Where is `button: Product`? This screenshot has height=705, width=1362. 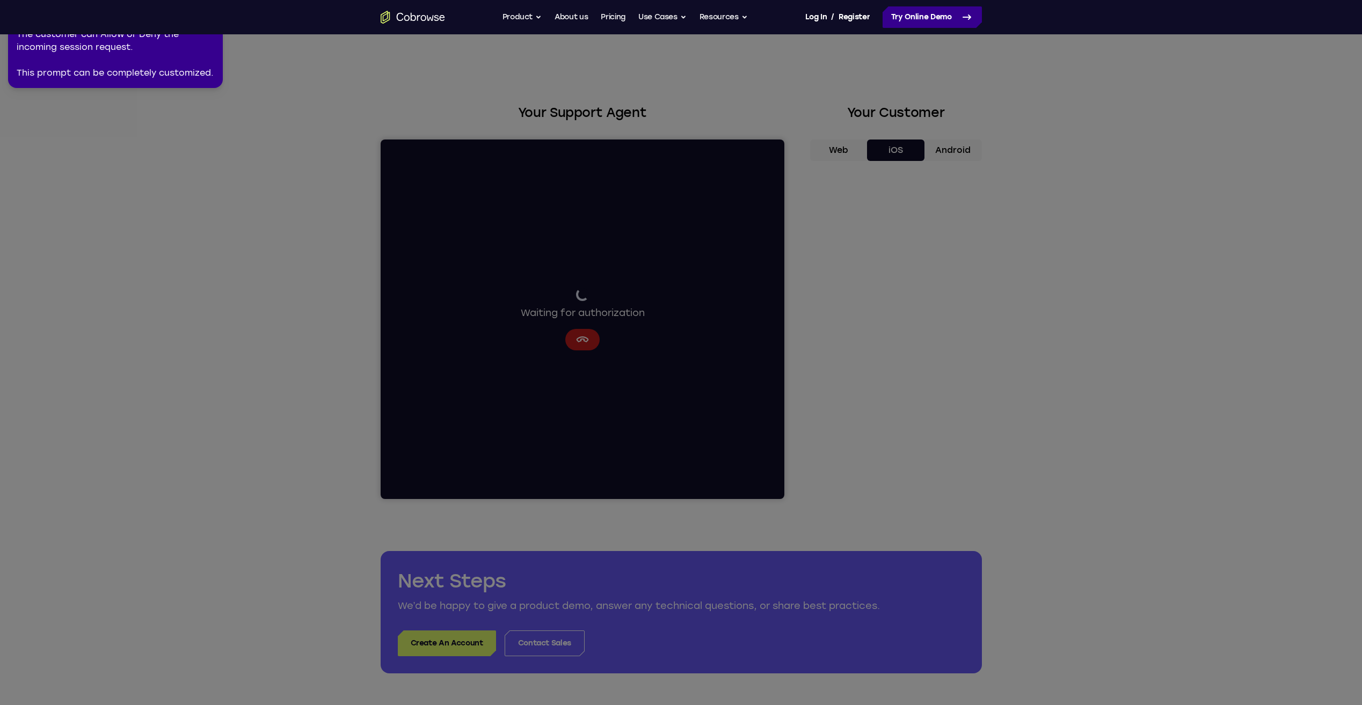
button: Product is located at coordinates (522, 17).